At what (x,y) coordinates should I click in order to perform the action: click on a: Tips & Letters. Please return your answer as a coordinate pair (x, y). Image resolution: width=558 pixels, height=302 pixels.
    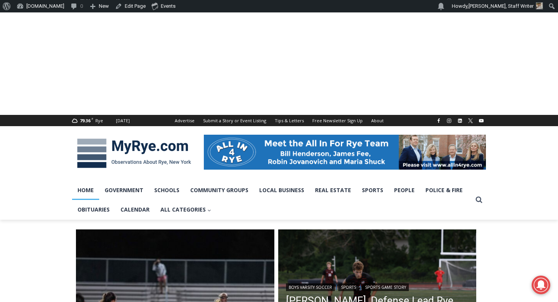
    Looking at the image, I should click on (289, 120).